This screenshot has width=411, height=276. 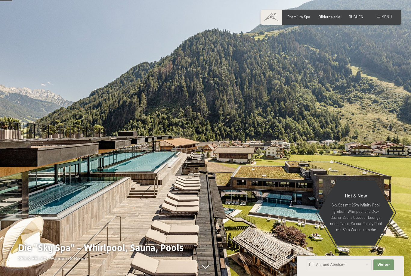 What do you see at coordinates (307, 253) in the screenshot?
I see `span: Schnellanfrage` at bounding box center [307, 253].